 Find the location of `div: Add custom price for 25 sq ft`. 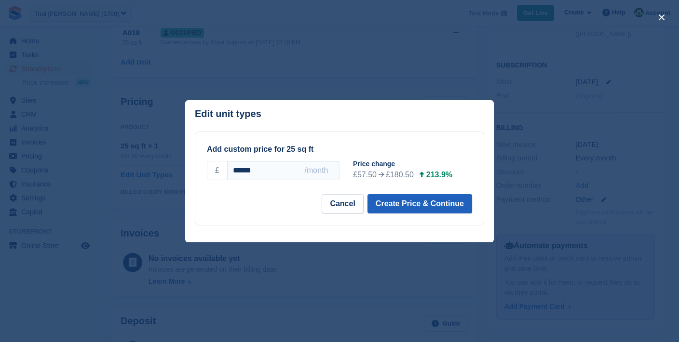

div: Add custom price for 25 sq ft is located at coordinates (339, 149).